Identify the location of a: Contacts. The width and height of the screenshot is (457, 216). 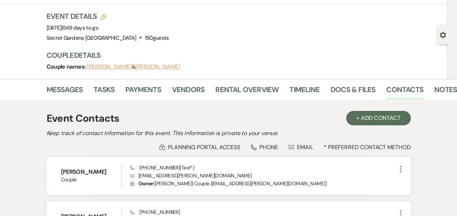
(405, 92).